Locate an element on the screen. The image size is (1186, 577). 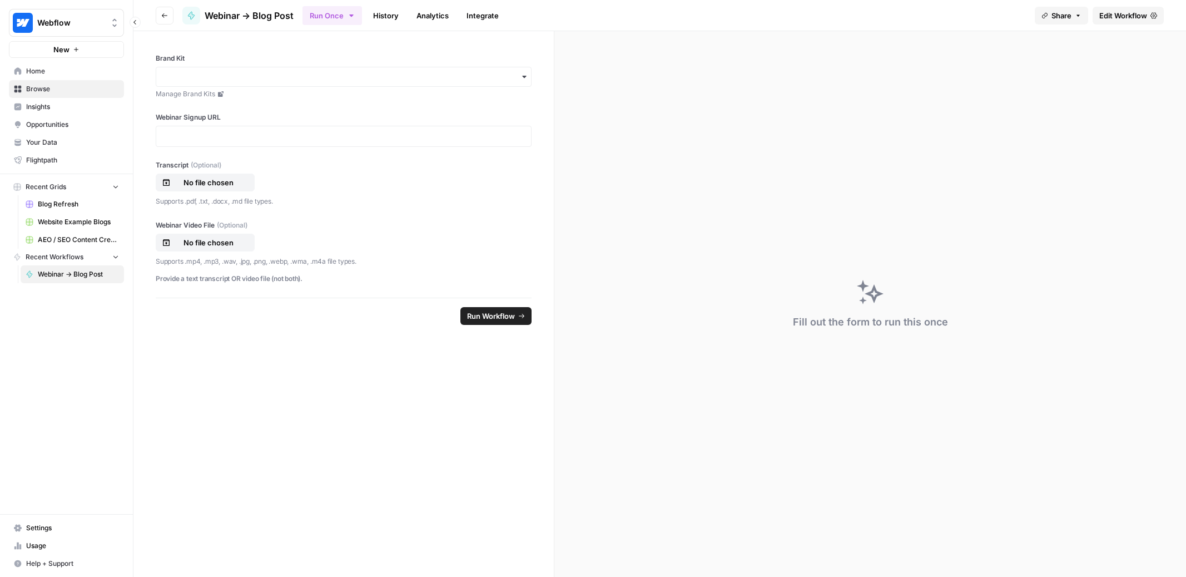
button: Help + Support is located at coordinates (66, 563).